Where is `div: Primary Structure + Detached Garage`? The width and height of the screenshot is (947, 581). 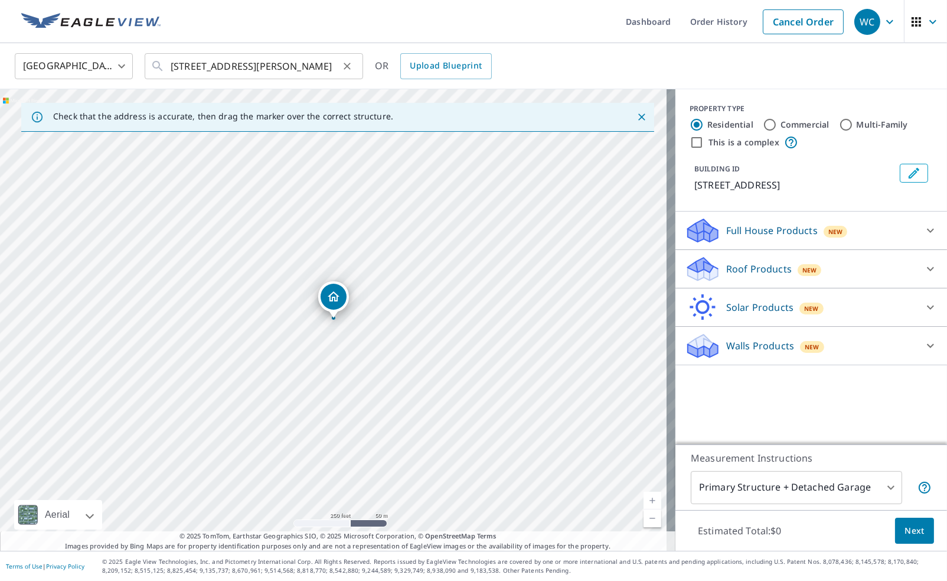 div: Primary Structure + Detached Garage is located at coordinates (797, 487).